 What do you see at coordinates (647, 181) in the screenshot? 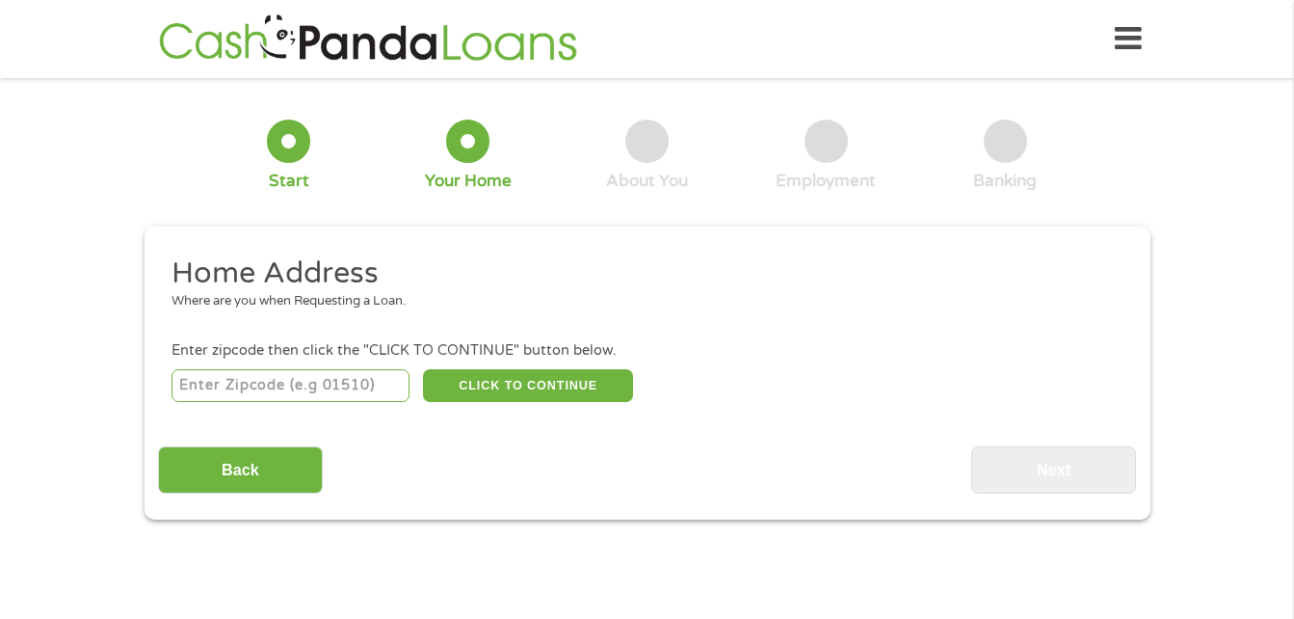
I see `div: About You` at bounding box center [647, 181].